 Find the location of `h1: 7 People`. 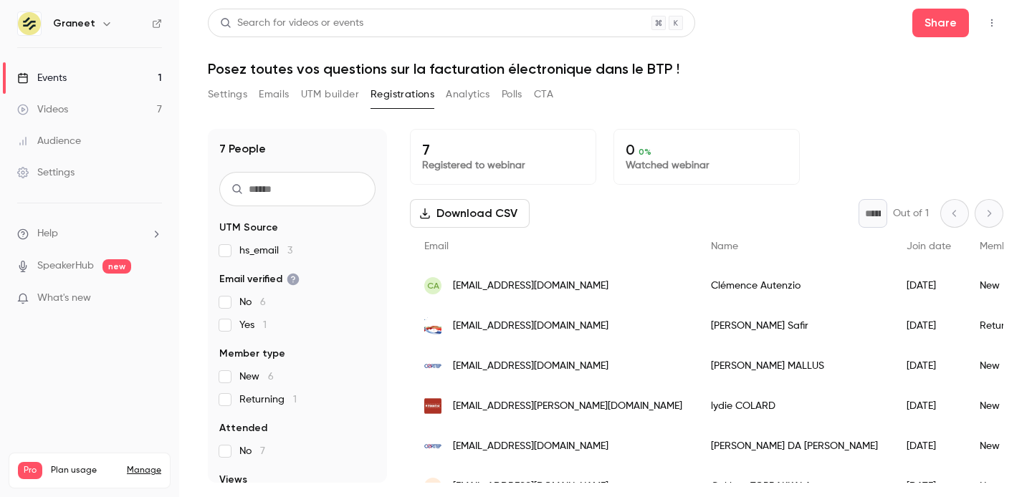

h1: 7 People is located at coordinates (242, 149).